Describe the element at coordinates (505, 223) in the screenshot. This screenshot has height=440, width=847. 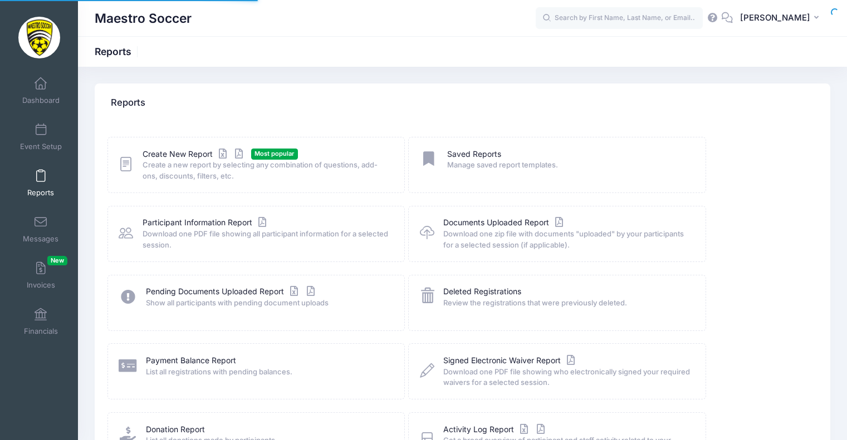
I see `a: Documents Uploaded Report` at that location.